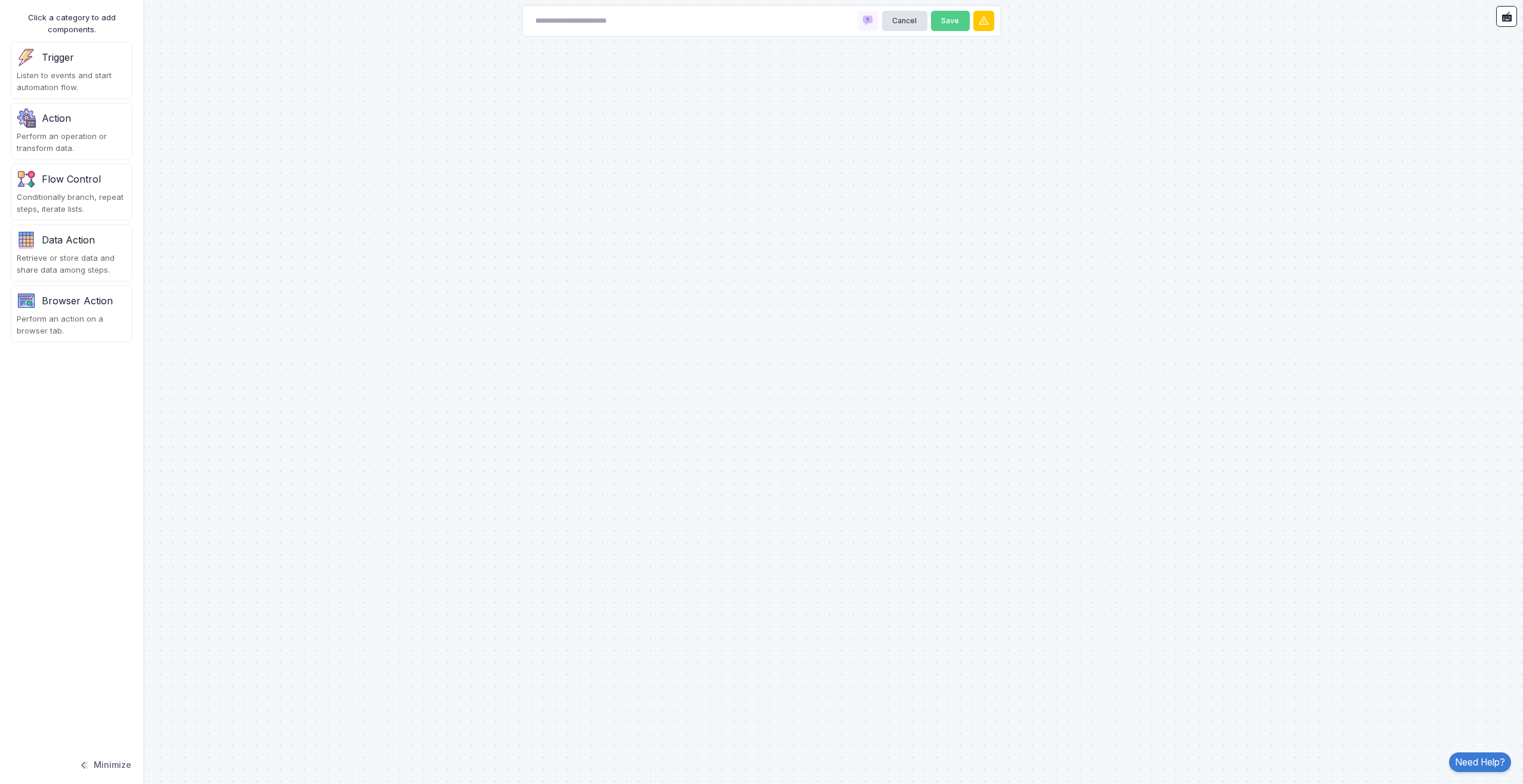 The height and width of the screenshot is (784, 1523). What do you see at coordinates (72, 23) in the screenshot?
I see `div: Click a category to add components.` at bounding box center [72, 23].